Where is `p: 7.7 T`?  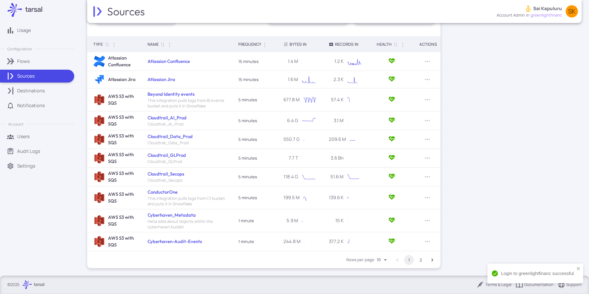 p: 7.7 T is located at coordinates (291, 158).